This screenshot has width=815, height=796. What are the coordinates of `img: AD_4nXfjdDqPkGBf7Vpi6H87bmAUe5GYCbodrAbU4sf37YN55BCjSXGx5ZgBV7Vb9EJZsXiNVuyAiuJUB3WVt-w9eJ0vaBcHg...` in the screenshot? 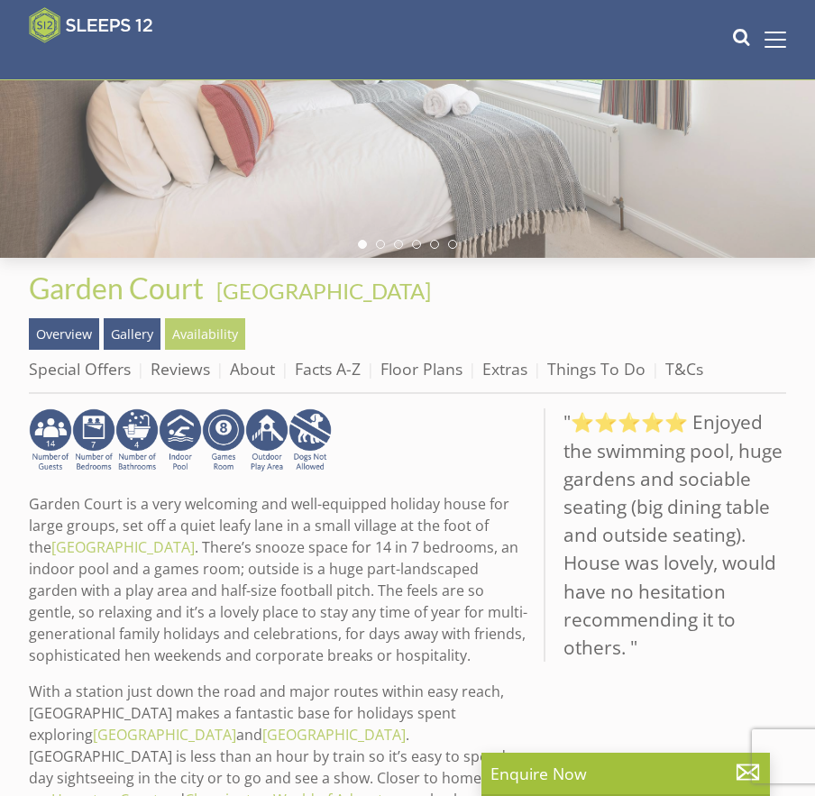 It's located at (267, 441).